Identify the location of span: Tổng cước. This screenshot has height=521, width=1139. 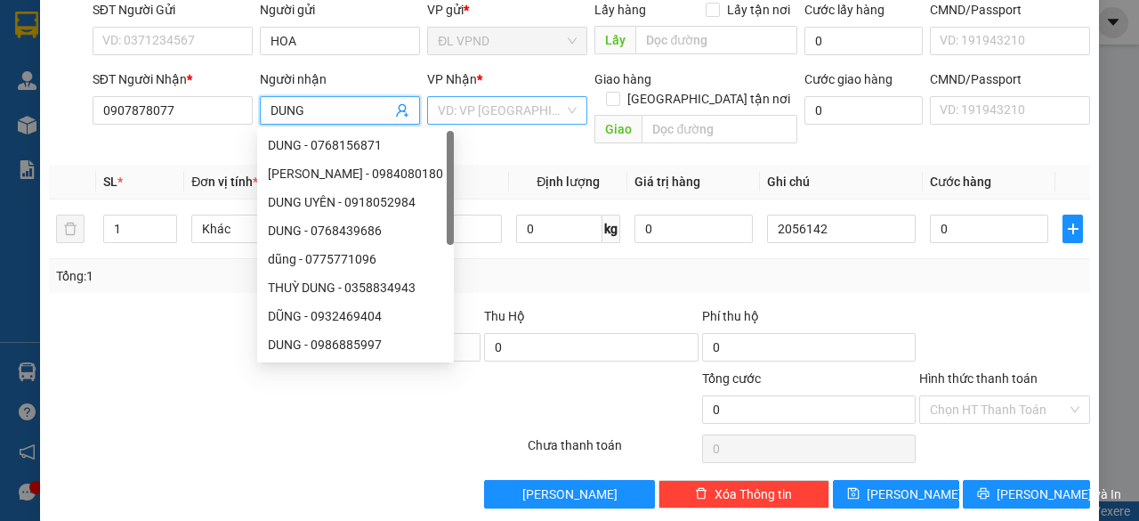
(732, 378).